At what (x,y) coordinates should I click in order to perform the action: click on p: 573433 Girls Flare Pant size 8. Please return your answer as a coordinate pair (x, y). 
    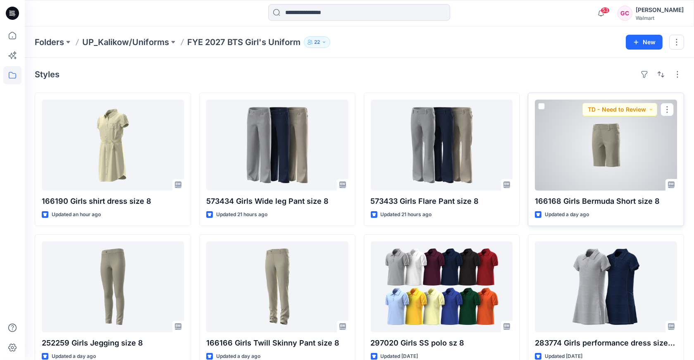
    Looking at the image, I should click on (442, 201).